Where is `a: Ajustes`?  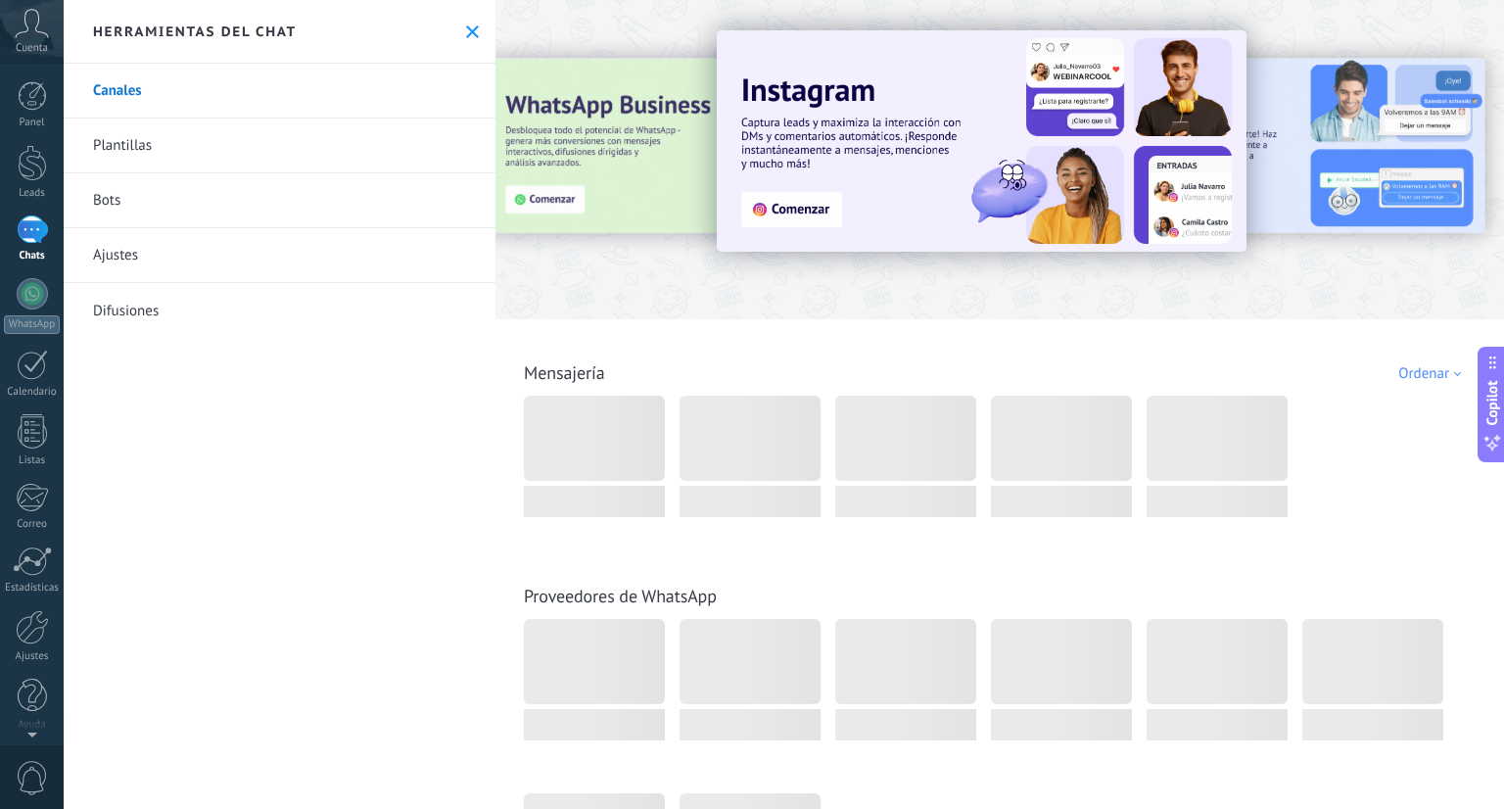 a: Ajustes is located at coordinates (279, 256).